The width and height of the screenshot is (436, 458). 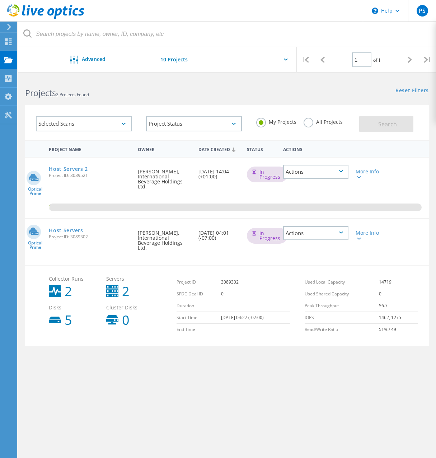 What do you see at coordinates (90, 148) in the screenshot?
I see `div: Project Name` at bounding box center [90, 148].